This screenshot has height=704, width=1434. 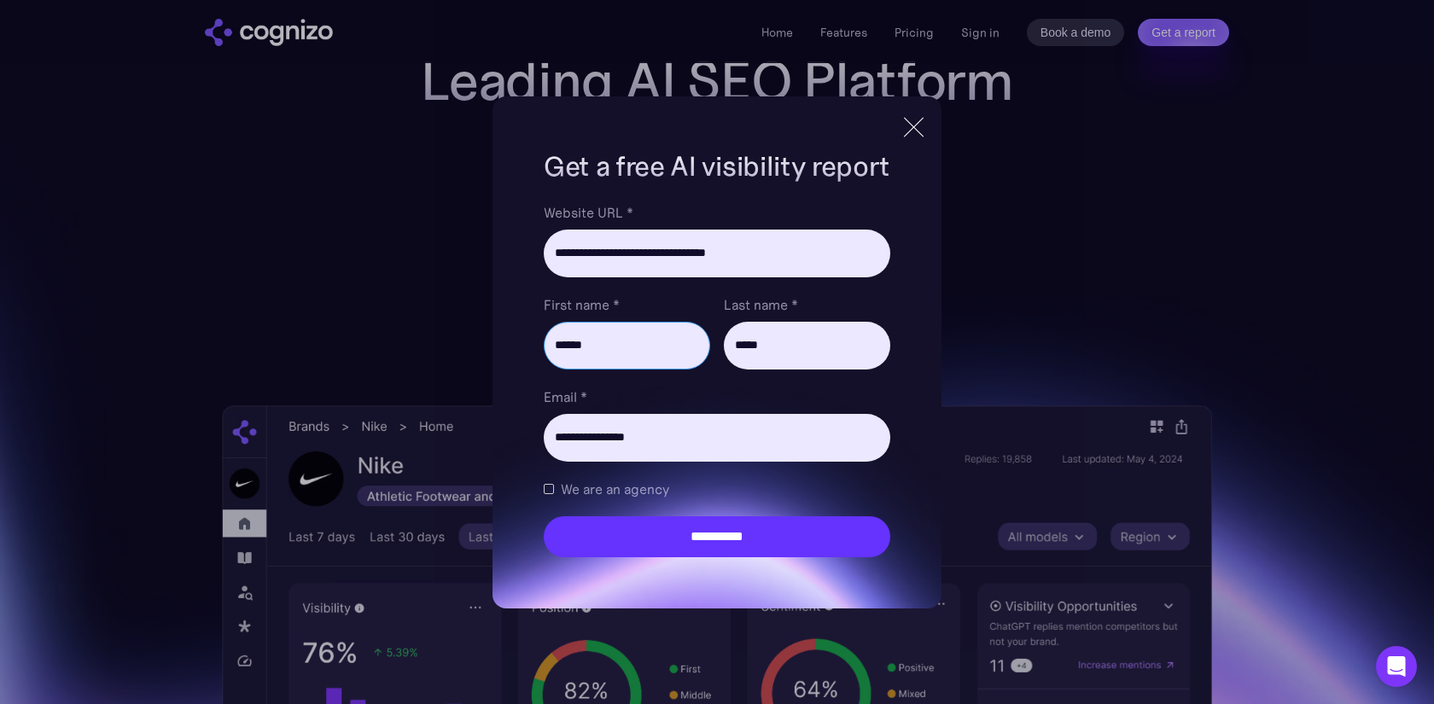 What do you see at coordinates (717, 166) in the screenshot?
I see `h1: Get a free AI visibility report` at bounding box center [717, 166].